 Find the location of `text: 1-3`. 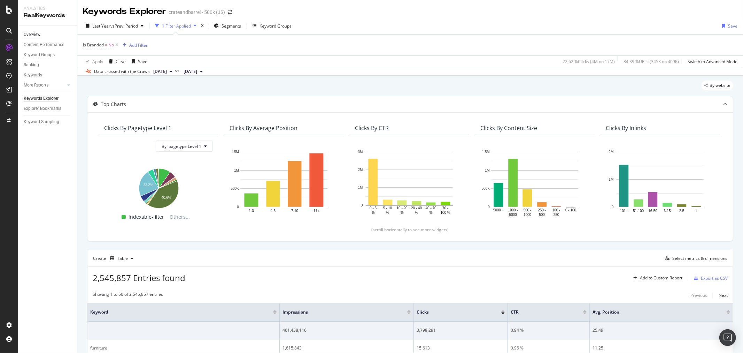

text: 1-3 is located at coordinates (251, 211).